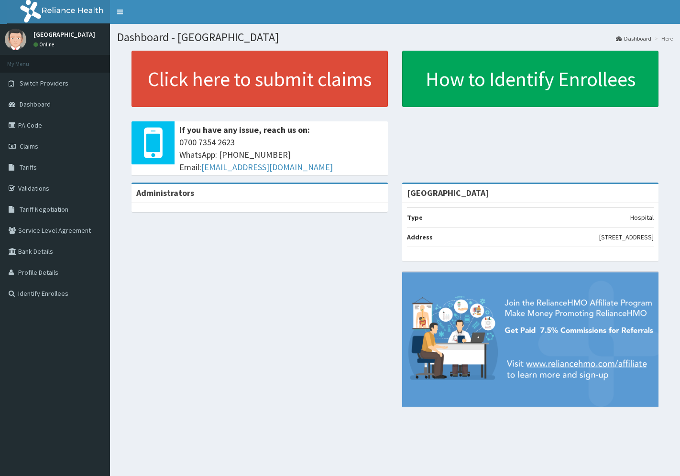 This screenshot has height=476, width=680. I want to click on b: If you have any issue, reach us on:, so click(244, 130).